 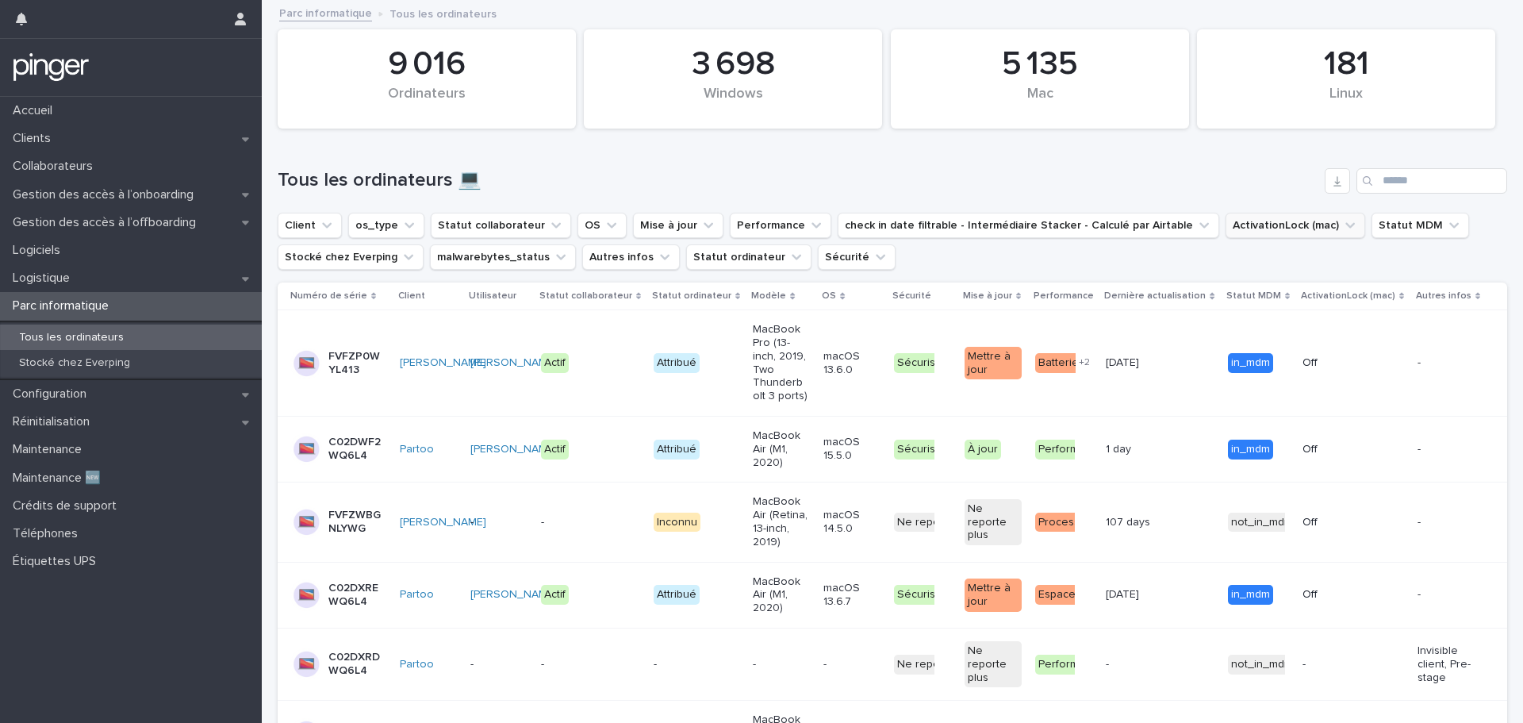 What do you see at coordinates (1120, 447) in the screenshot?
I see `p: 1 day` at bounding box center [1120, 447].